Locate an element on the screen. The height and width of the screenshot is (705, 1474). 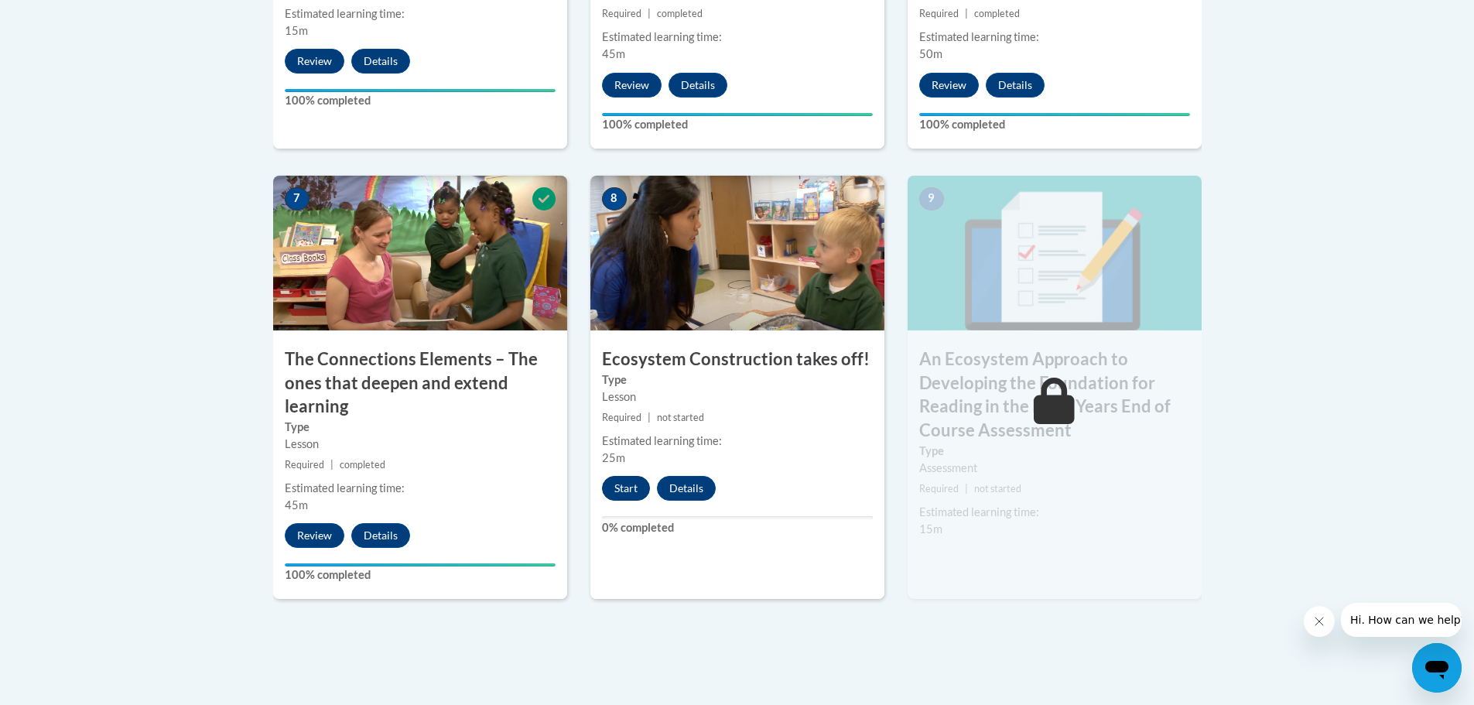
span: 50m is located at coordinates (931, 53).